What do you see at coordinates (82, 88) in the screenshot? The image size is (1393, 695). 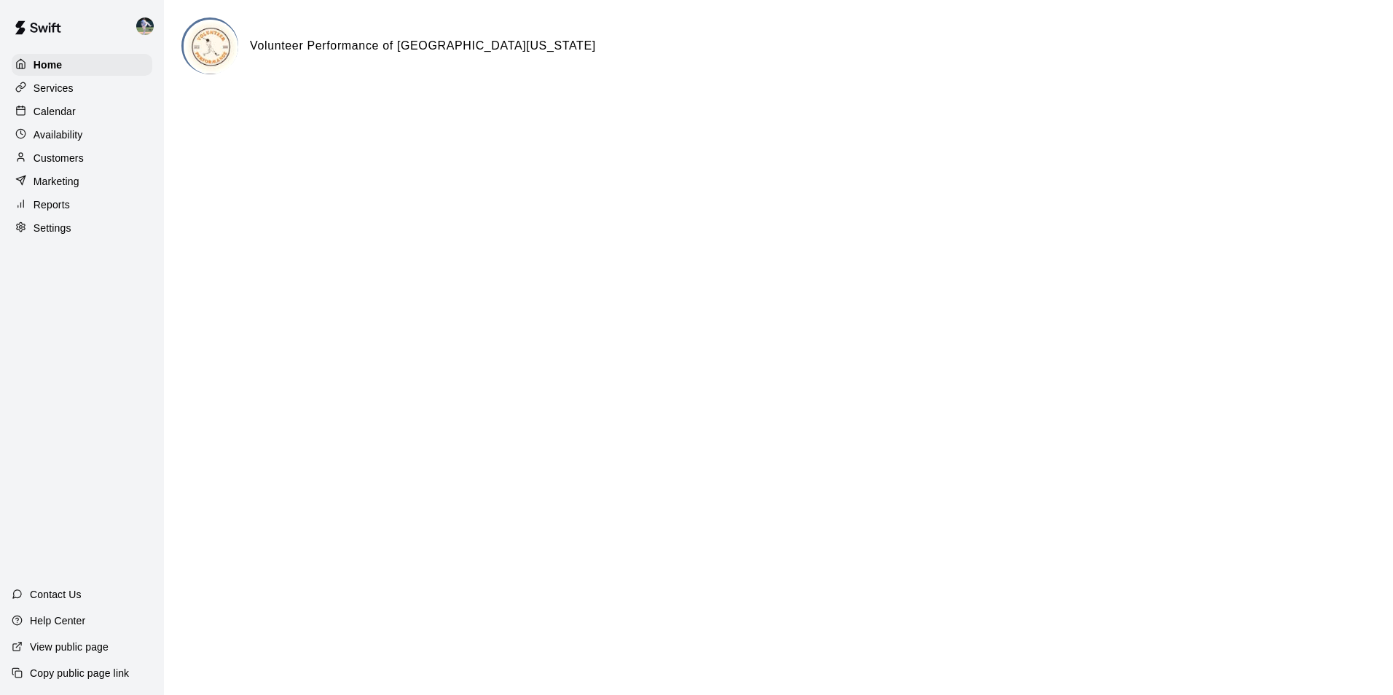 I see `div: Services` at bounding box center [82, 88].